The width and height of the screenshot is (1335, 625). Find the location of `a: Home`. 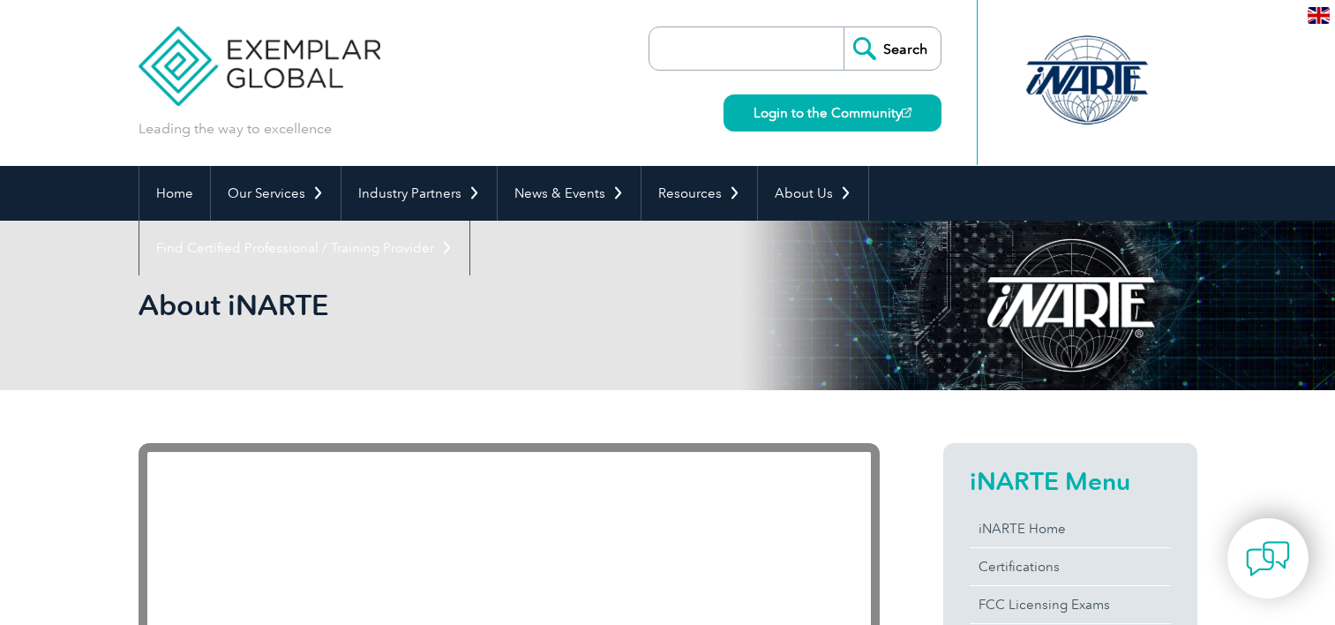

a: Home is located at coordinates (175, 193).